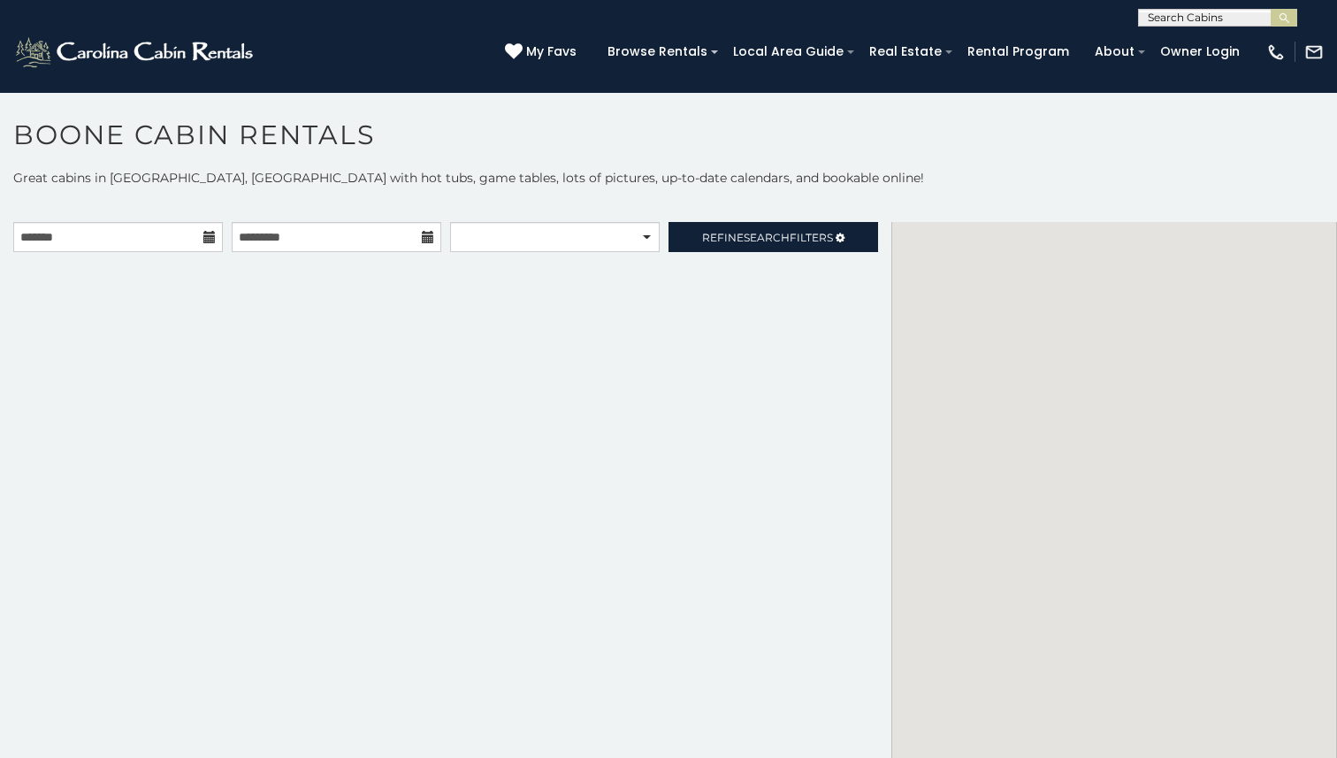  What do you see at coordinates (1200, 51) in the screenshot?
I see `a: Owner Login` at bounding box center [1200, 51].